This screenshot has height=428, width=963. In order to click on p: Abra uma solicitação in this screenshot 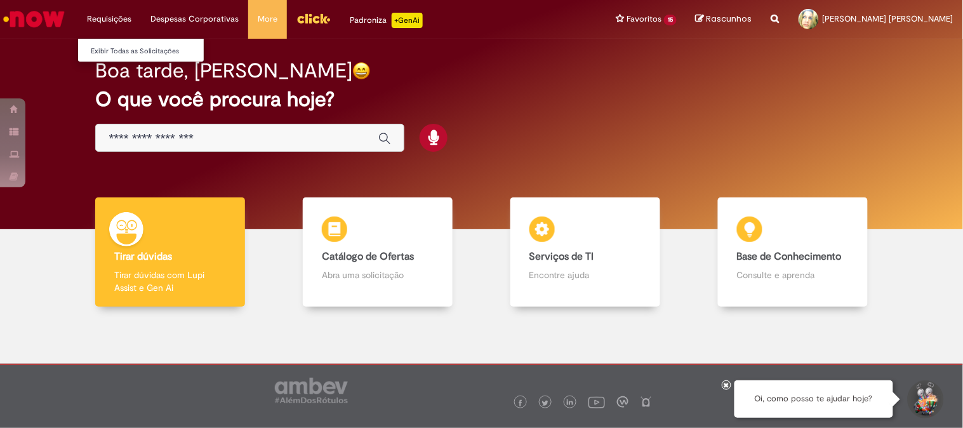, I will do `click(378, 275)`.